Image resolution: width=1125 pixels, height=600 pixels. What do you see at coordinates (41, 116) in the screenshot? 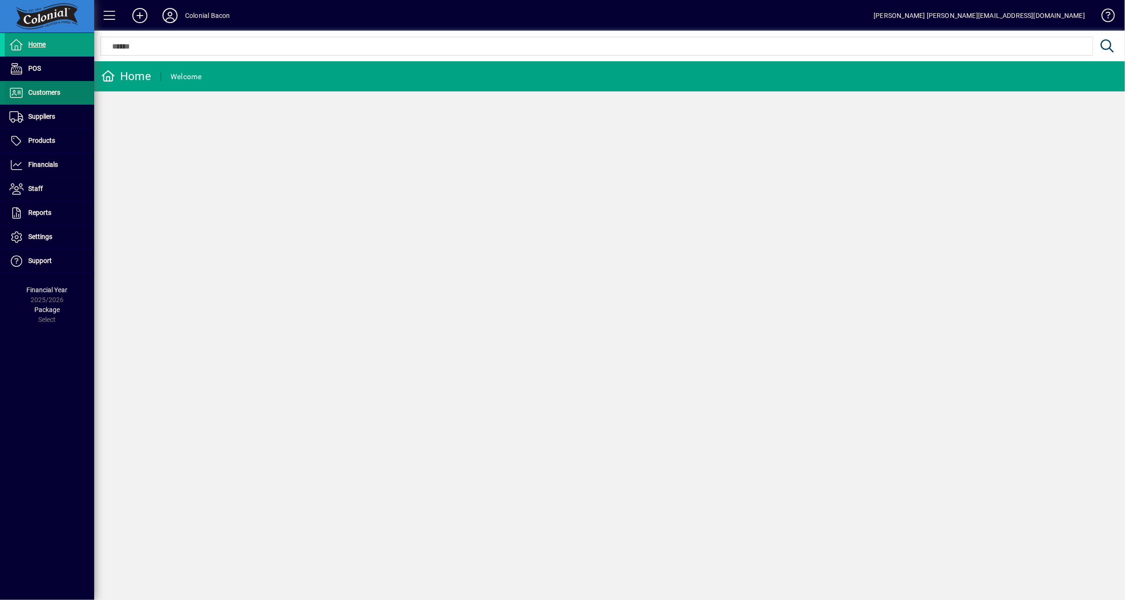
I see `span: Suppliers` at bounding box center [41, 116].